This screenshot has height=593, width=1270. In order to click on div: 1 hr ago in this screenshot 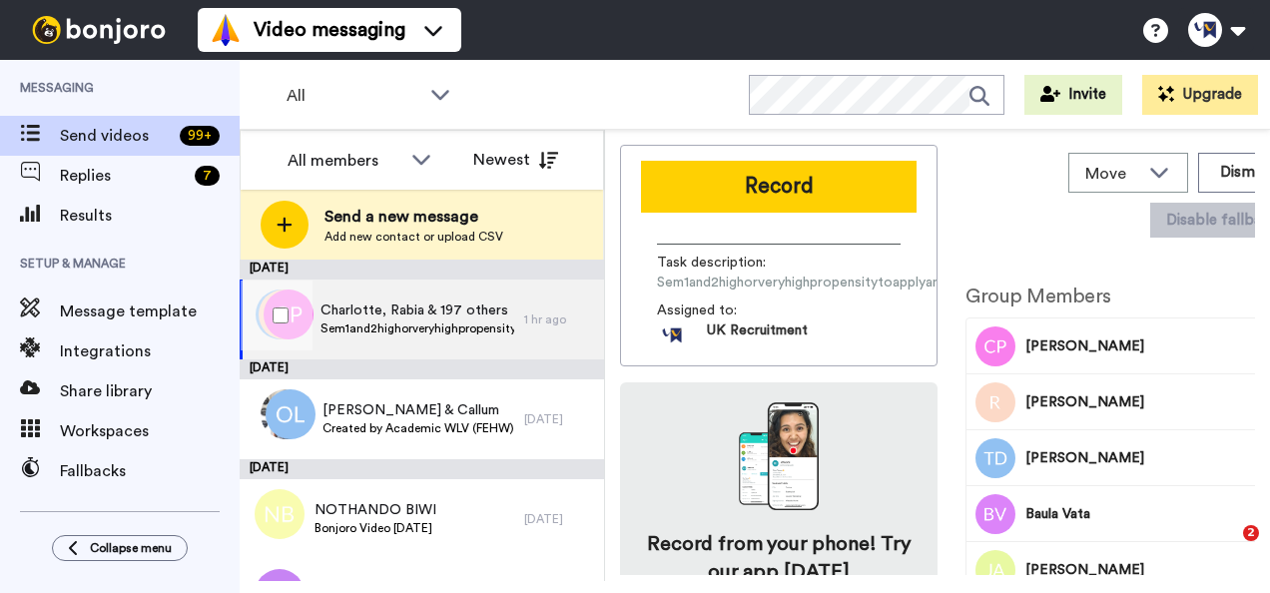, I will do `click(559, 319)`.